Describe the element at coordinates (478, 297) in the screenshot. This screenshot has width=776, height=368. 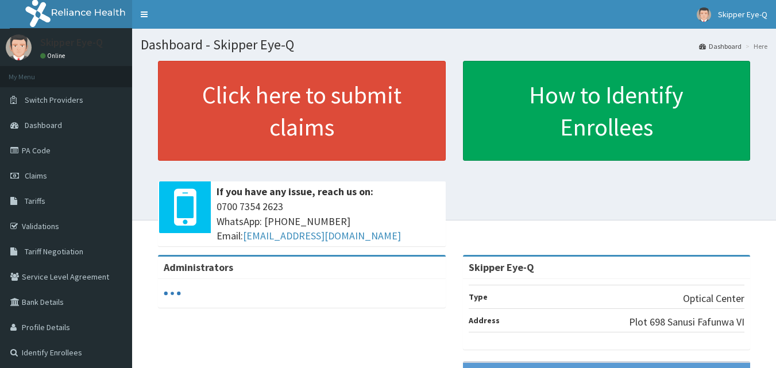
I see `b: Type` at that location.